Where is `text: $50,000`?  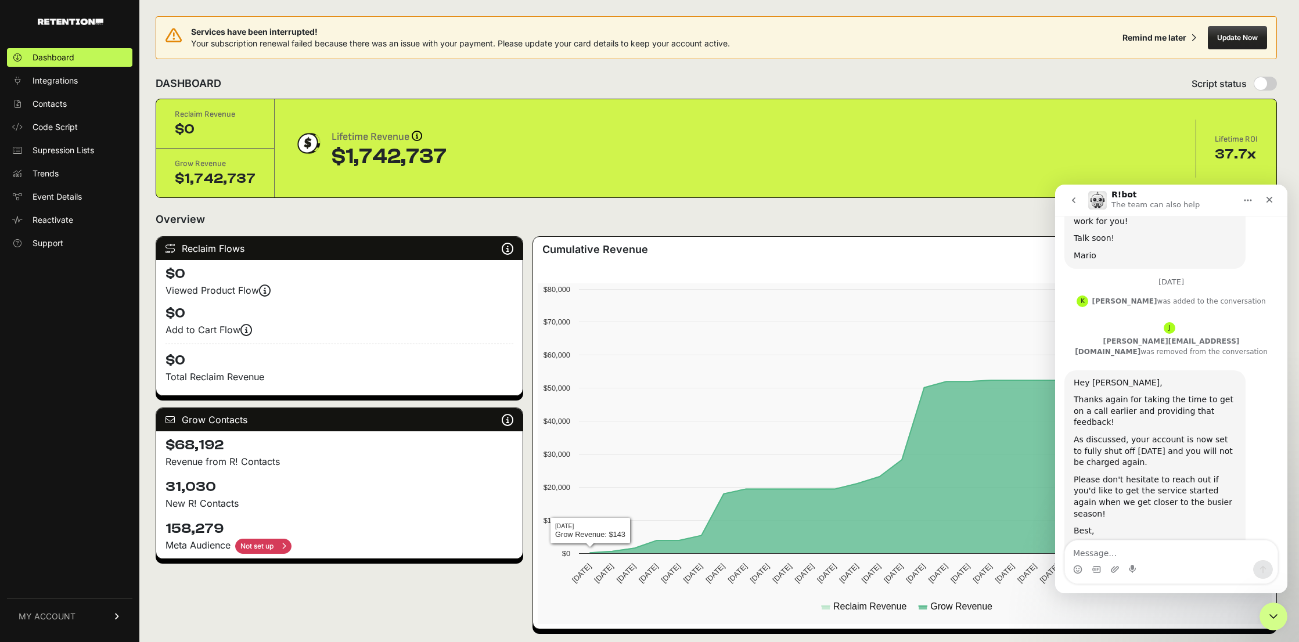
text: $50,000 is located at coordinates (557, 388).